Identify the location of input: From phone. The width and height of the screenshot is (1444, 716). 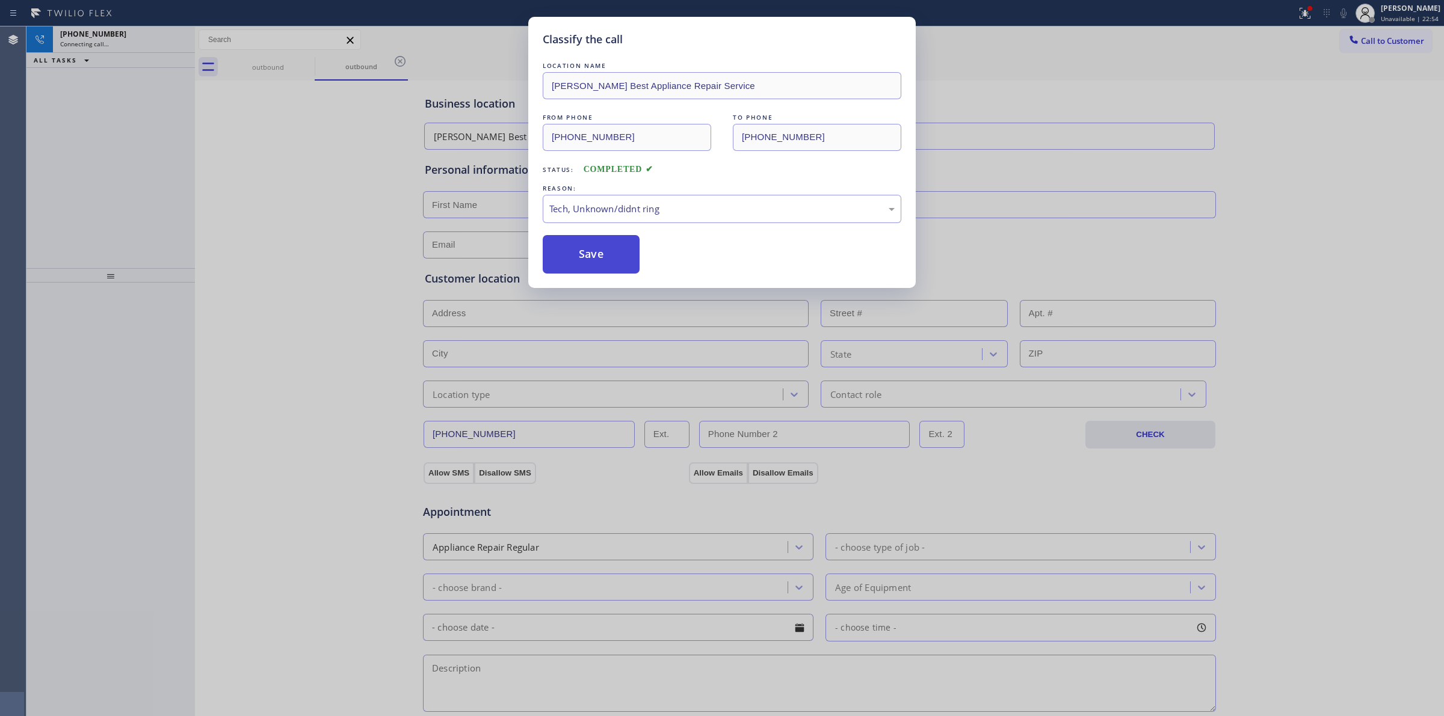
(627, 137).